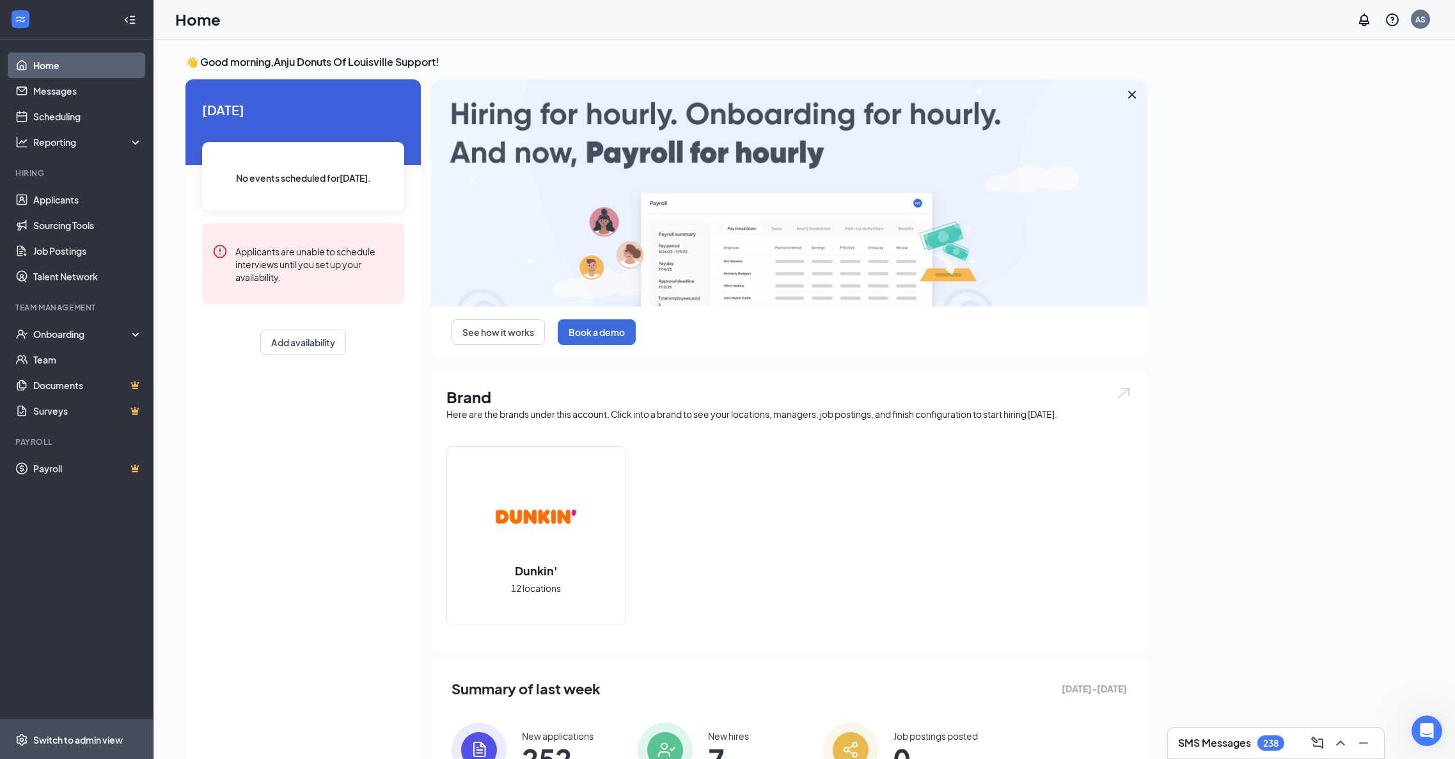  What do you see at coordinates (1364, 743) in the screenshot?
I see `svg: Minimize` at bounding box center [1364, 743].